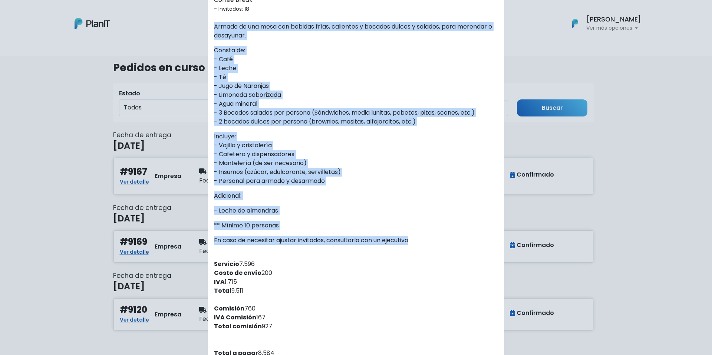 The width and height of the screenshot is (712, 355). I want to click on small: - Invitados: 18, so click(231, 9).